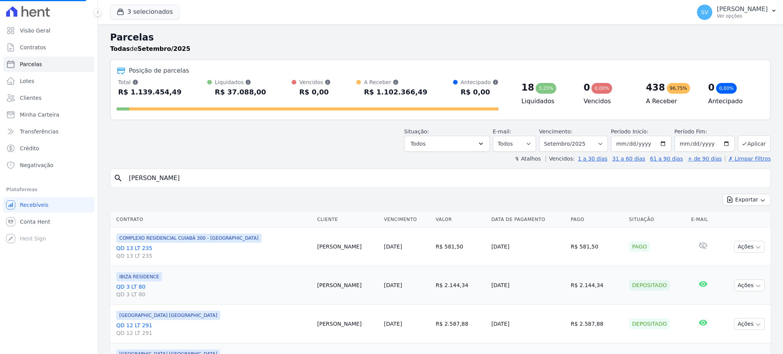  What do you see at coordinates (546, 101) in the screenshot?
I see `h4: Liquidados` at bounding box center [546, 101].